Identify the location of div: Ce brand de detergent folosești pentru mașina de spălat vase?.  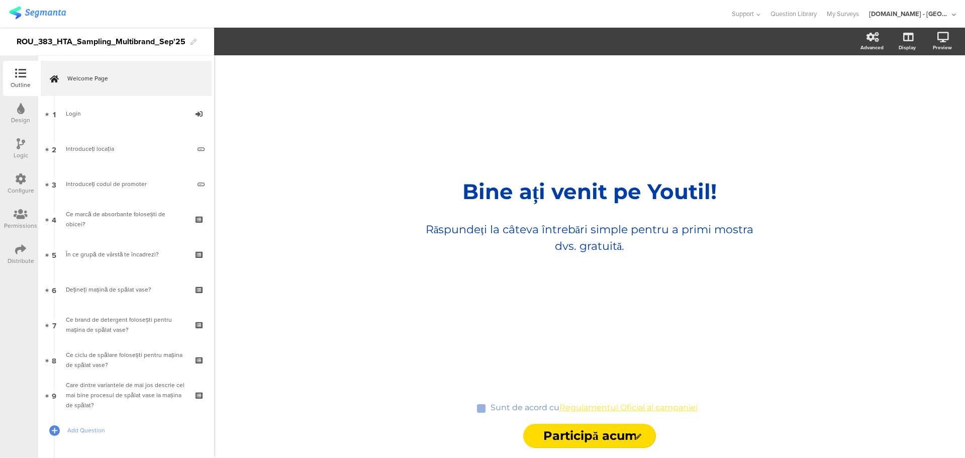
(126, 325).